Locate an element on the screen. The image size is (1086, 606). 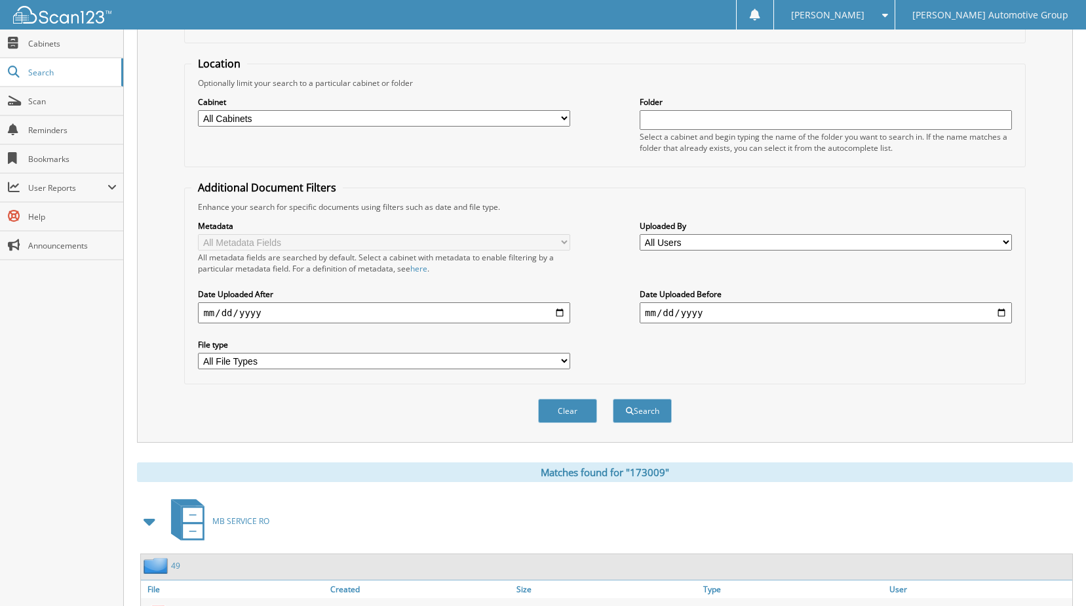
a: File is located at coordinates (234, 589).